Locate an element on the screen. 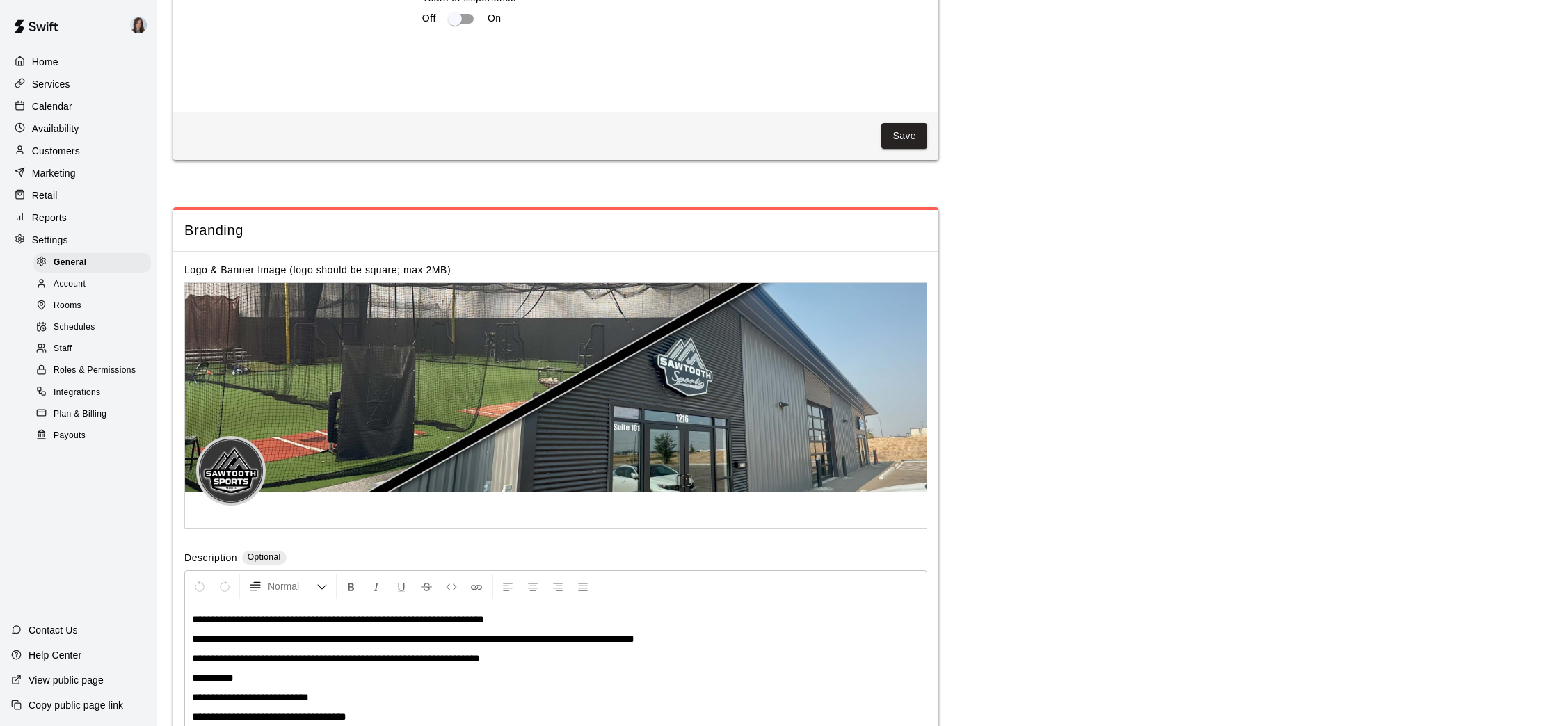 This screenshot has width=1547, height=726. button: Format Underline is located at coordinates (401, 586).